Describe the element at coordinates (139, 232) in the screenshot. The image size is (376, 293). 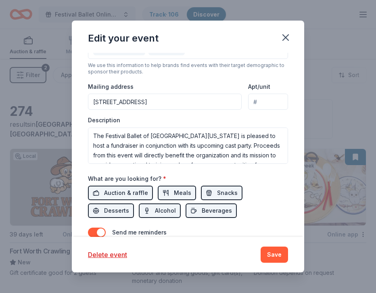
I see `label: Send me reminders` at that location.